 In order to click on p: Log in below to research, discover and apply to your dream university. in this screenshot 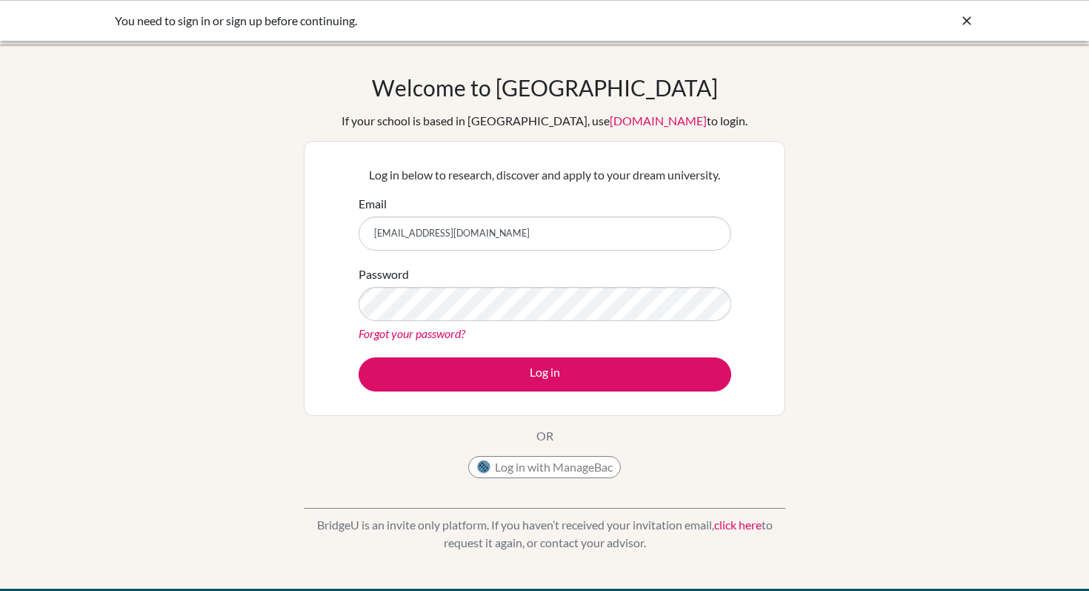, I will do `click(545, 175)`.